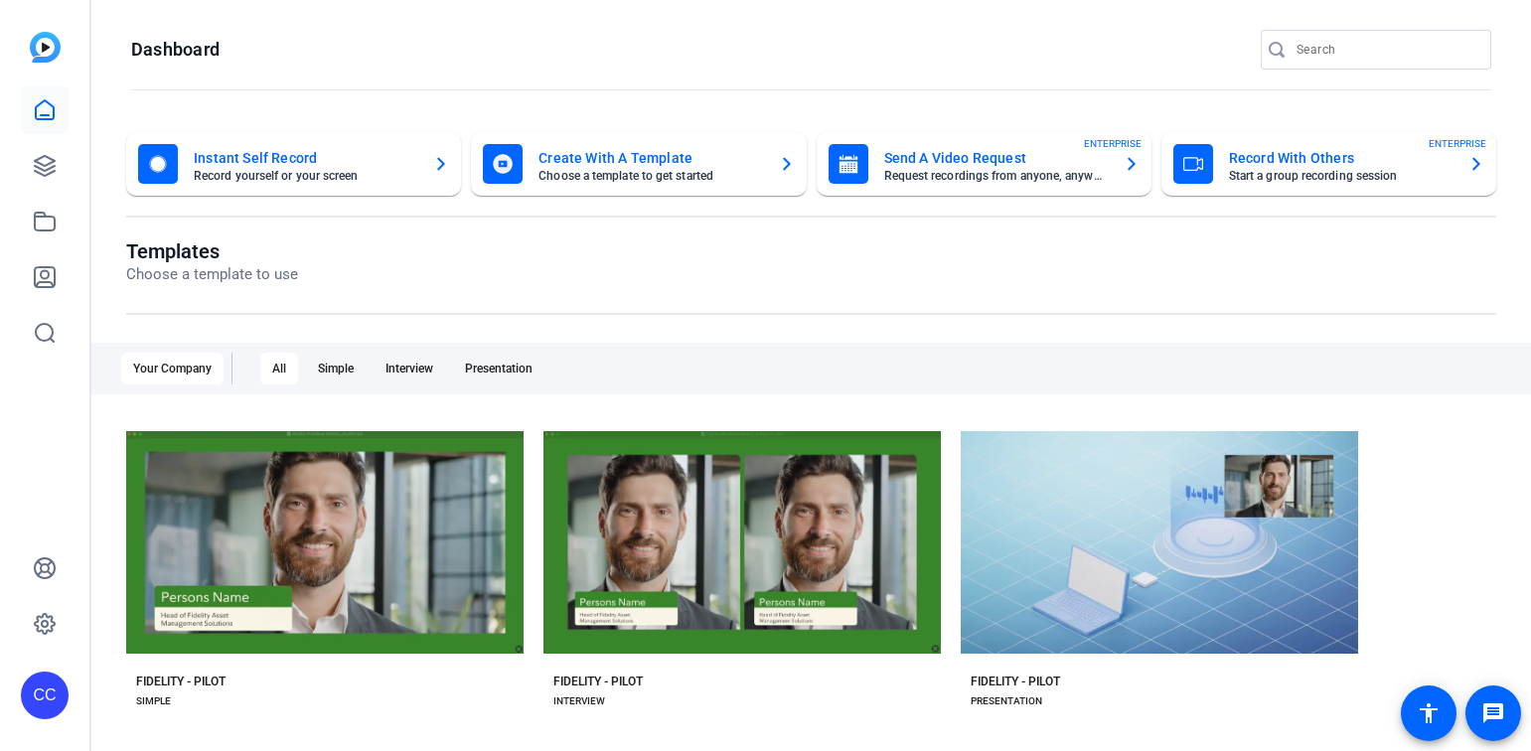  I want to click on div: PRESENTATION, so click(1007, 702).